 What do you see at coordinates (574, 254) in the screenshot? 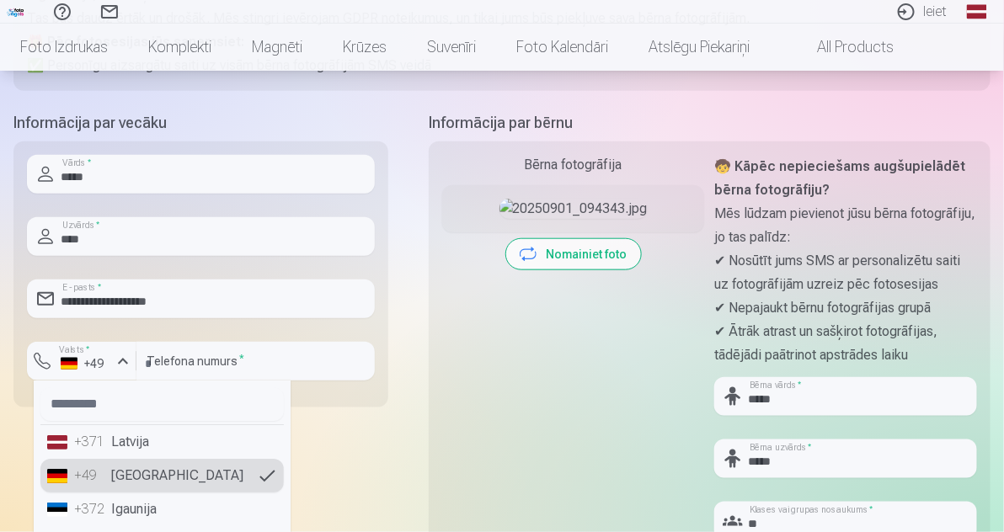
I see `button: Nomainiet foto` at bounding box center [574, 254].